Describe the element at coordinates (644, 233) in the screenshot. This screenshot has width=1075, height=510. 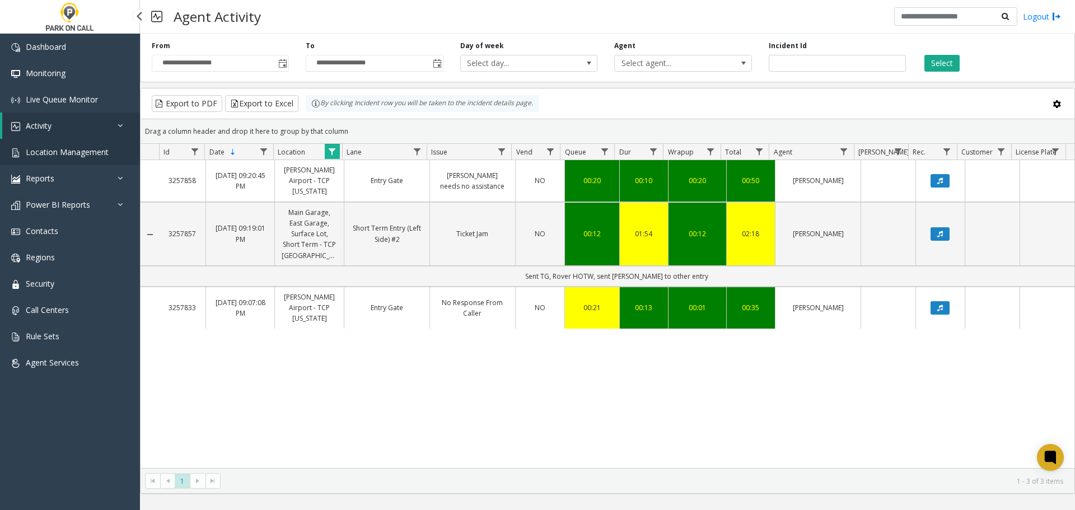
I see `a: 01:54` at that location.